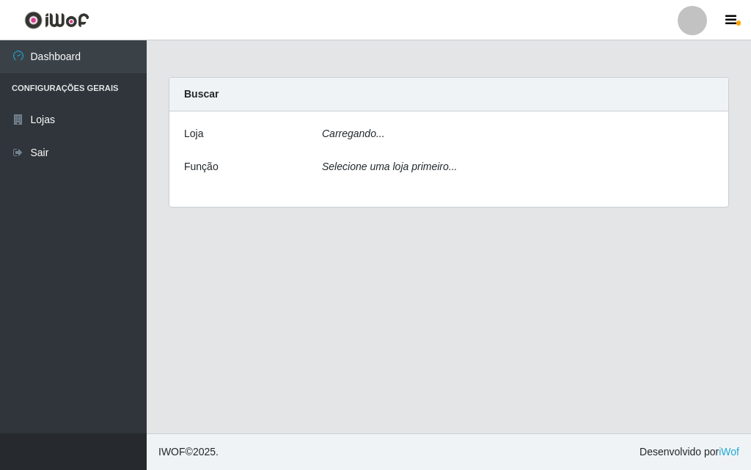 The width and height of the screenshot is (751, 470). Describe the element at coordinates (729, 452) in the screenshot. I see `a: iWof` at that location.